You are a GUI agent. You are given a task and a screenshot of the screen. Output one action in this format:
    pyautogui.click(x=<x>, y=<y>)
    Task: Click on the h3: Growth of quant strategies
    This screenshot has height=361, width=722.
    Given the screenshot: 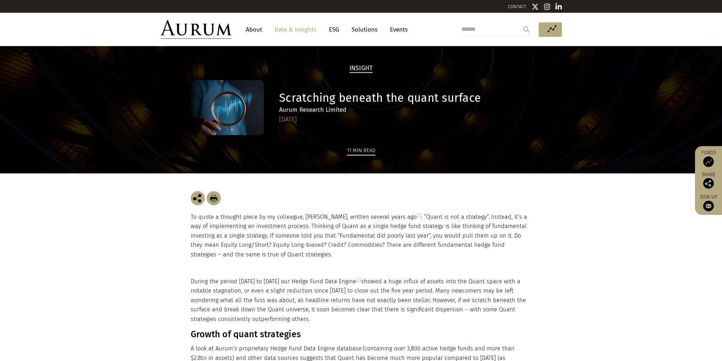 What is the action you would take?
    pyautogui.click(x=360, y=335)
    